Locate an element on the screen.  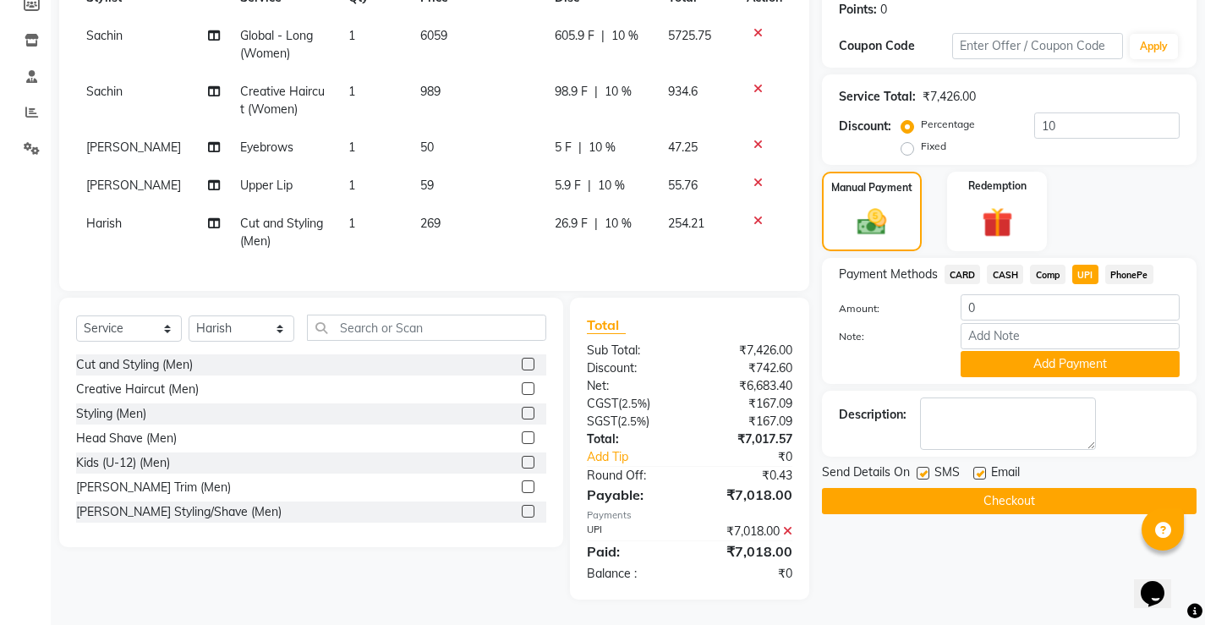
span: Harish is located at coordinates (104, 223).